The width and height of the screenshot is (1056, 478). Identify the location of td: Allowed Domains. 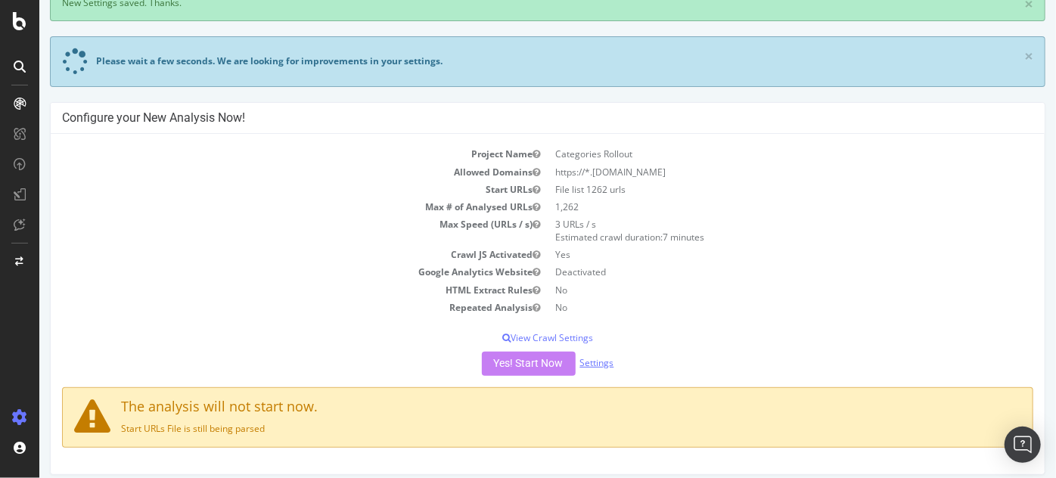
(265, 172).